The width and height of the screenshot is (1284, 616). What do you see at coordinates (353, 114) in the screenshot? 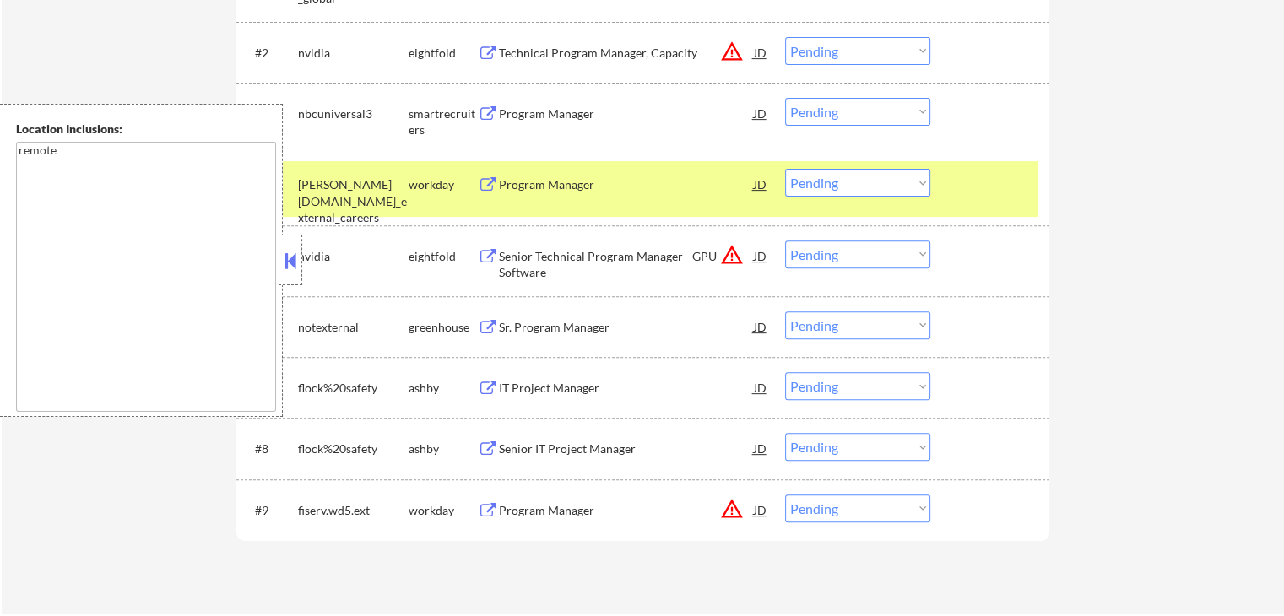
I see `div: nbcuniversal3` at bounding box center [353, 114].